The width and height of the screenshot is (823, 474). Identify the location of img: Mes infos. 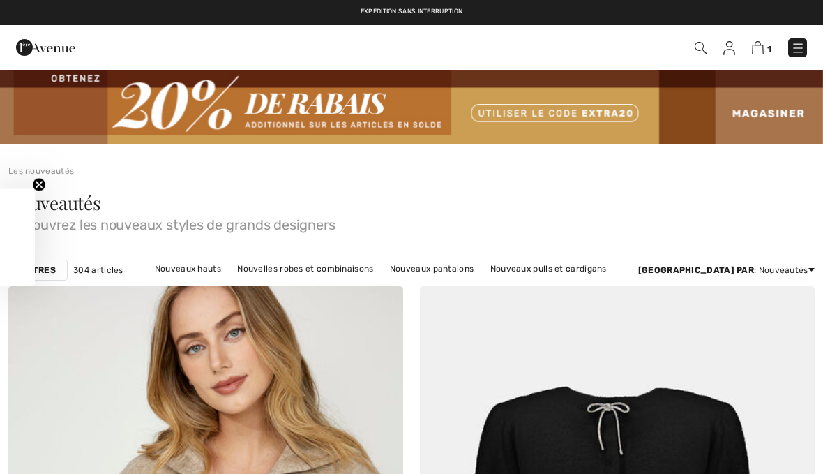
(729, 48).